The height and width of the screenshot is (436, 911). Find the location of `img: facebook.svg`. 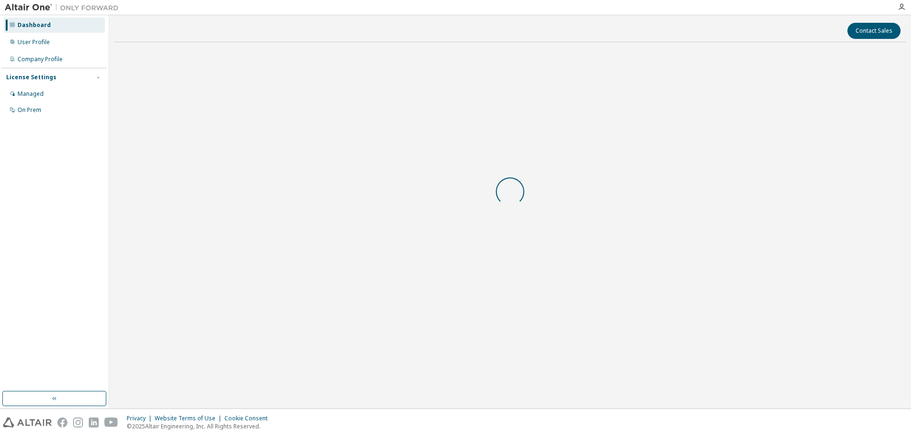

img: facebook.svg is located at coordinates (62, 422).